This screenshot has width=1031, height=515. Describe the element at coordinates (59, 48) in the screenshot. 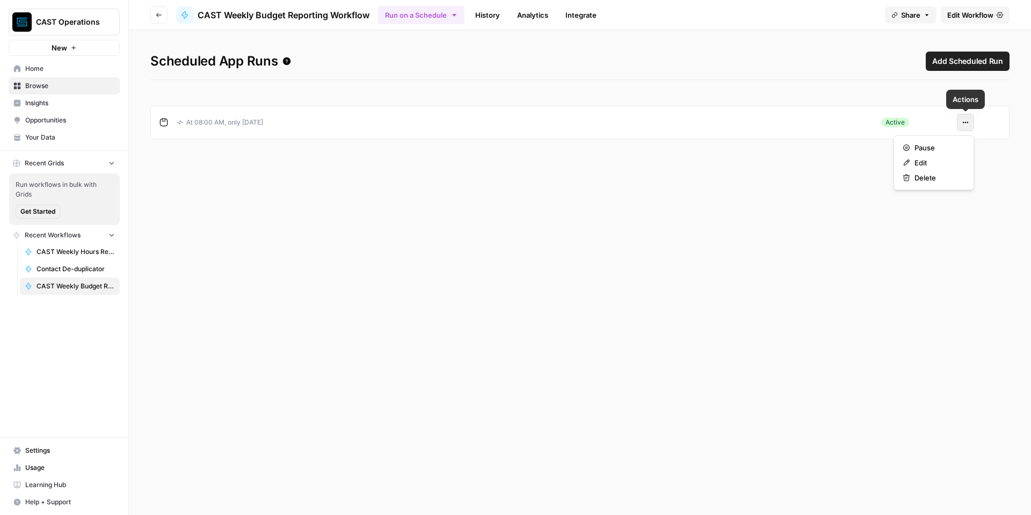

I see `span: New` at that location.